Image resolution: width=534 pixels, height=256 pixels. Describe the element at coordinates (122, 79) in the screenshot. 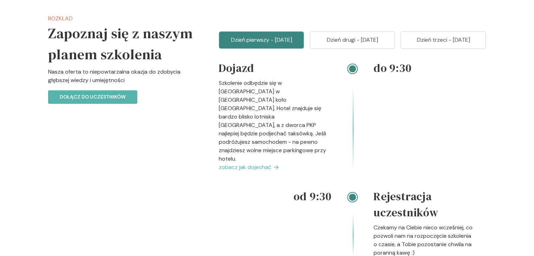

I see `p: Nasza oferta to niepowtarzalna okazja do zdobycia głębszej wiedzy i umiejętności` at that location.